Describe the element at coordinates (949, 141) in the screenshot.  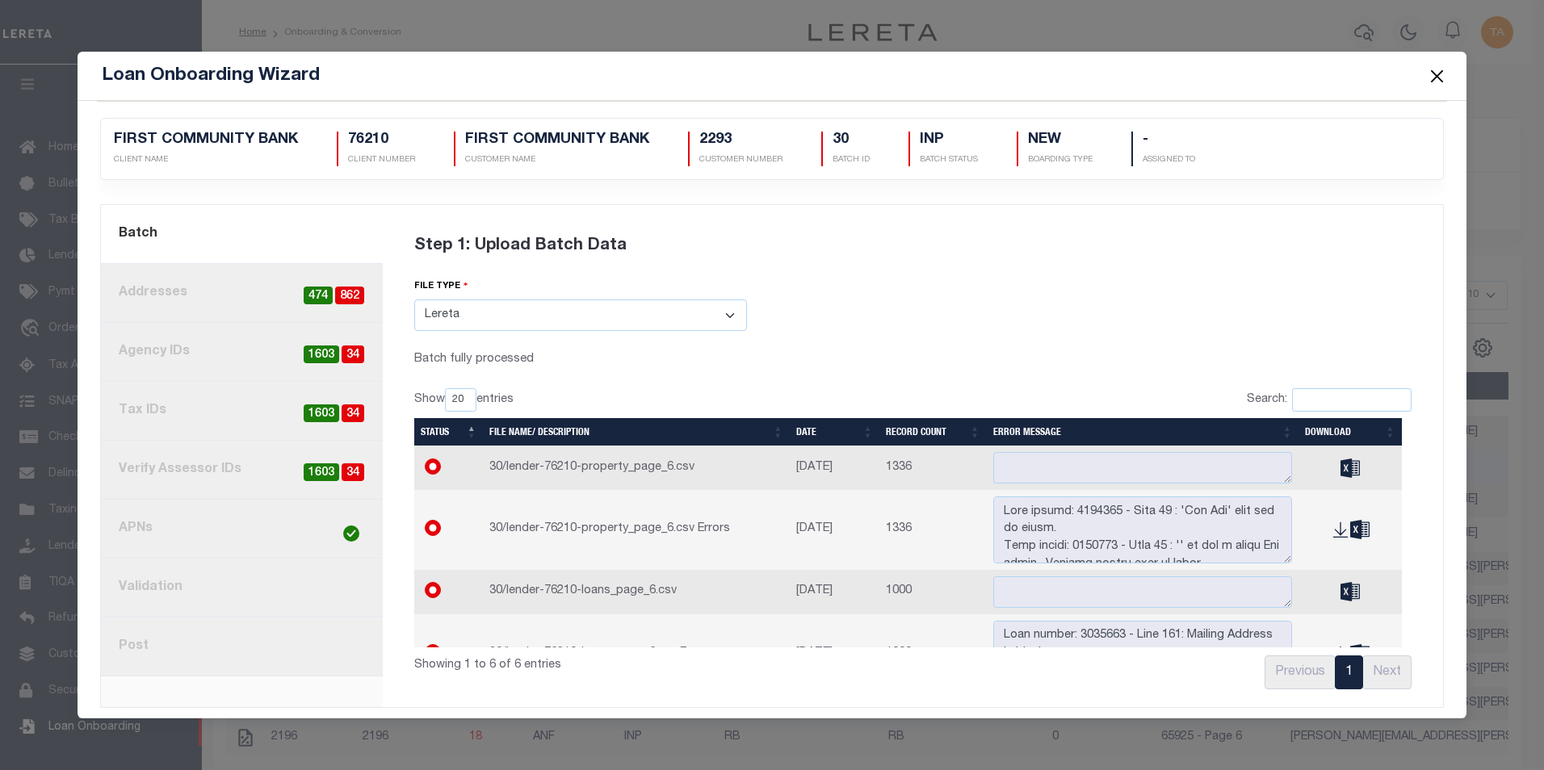
I see `h5: INP` at that location.